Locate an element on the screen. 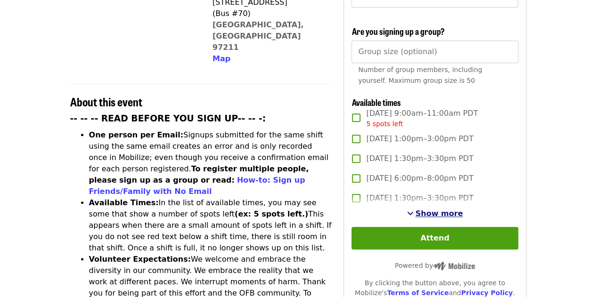 Image resolution: width=596 pixels, height=297 pixels. span: Show more is located at coordinates (439, 213).